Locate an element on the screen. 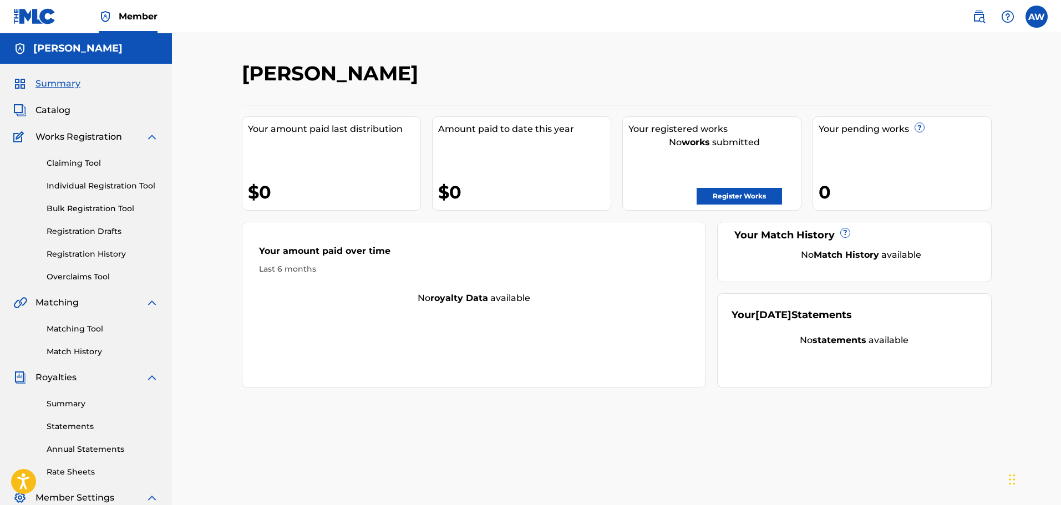  a: Claiming Tool is located at coordinates (103, 163).